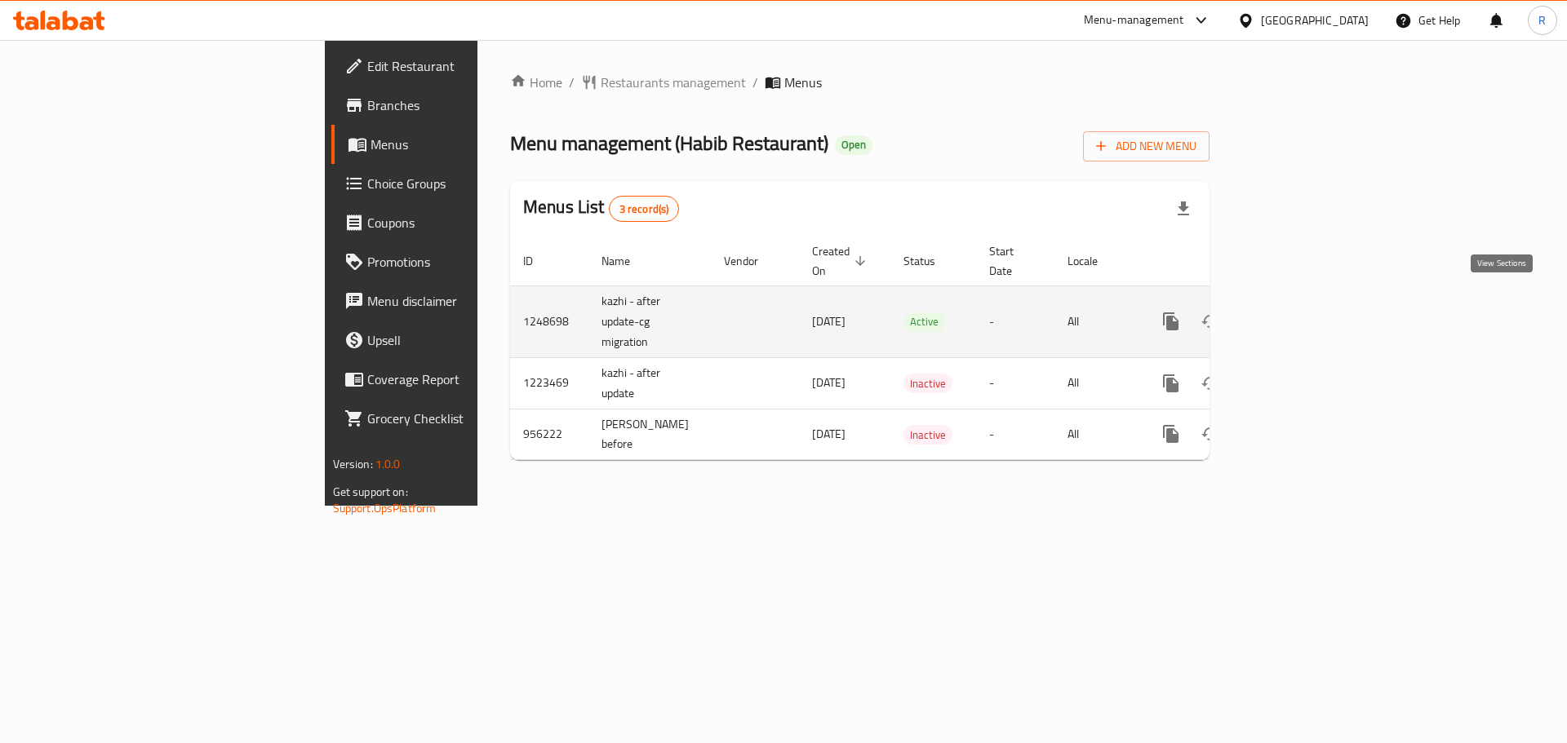 The image size is (1567, 743). What do you see at coordinates (459, 223) in the screenshot?
I see `a: Coupons` at bounding box center [459, 223].